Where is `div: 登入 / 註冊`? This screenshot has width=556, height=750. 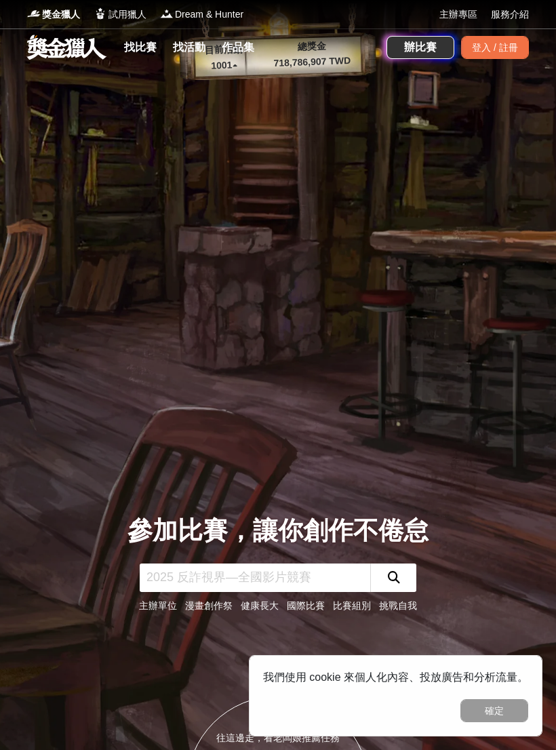
div: 登入 / 註冊 is located at coordinates (495, 47).